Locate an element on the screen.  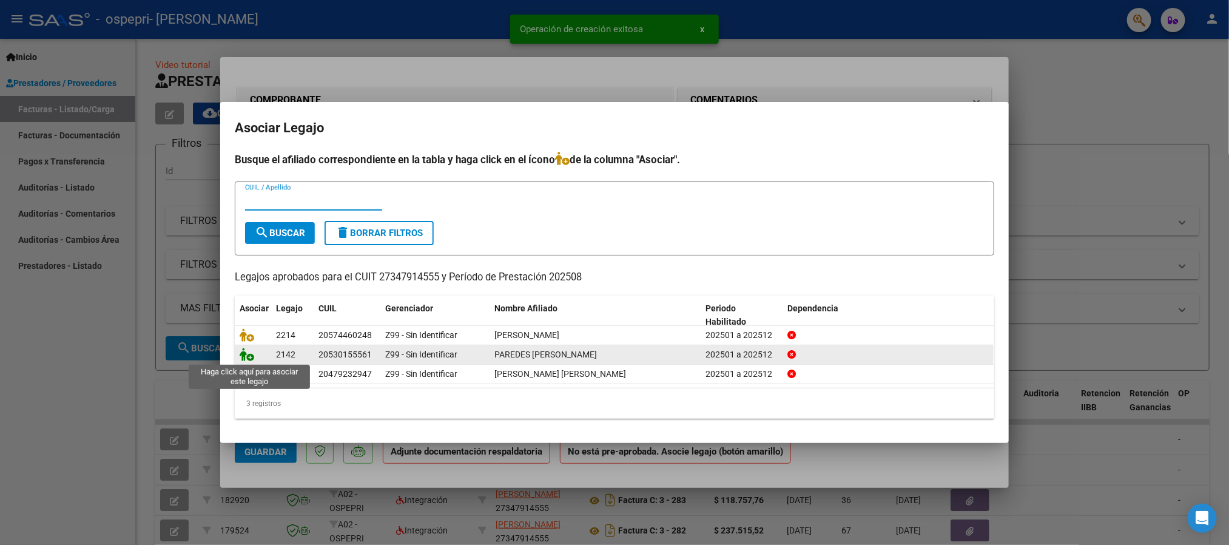
div: 3 registros is located at coordinates (615, 404).